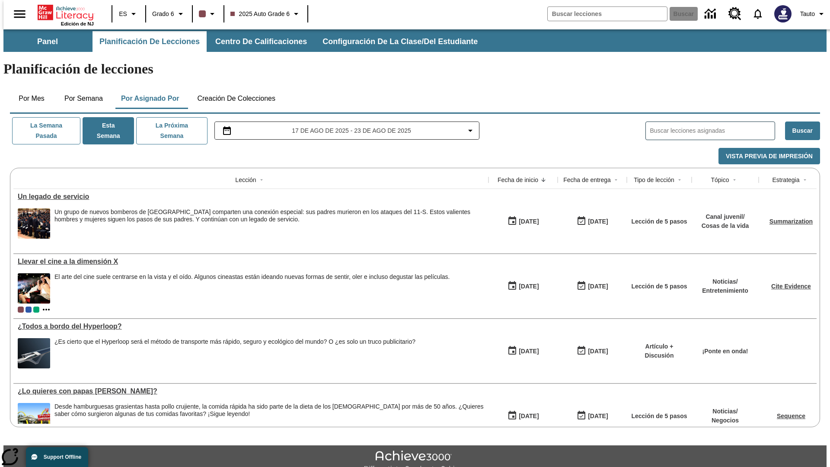 The height and width of the screenshot is (467, 830). I want to click on span: Grado 6, so click(163, 14).